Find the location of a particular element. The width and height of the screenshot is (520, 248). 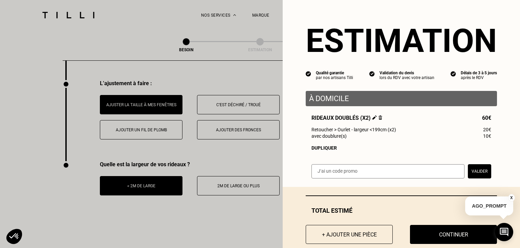

button: + Ajouter une pièce is located at coordinates (349, 234).